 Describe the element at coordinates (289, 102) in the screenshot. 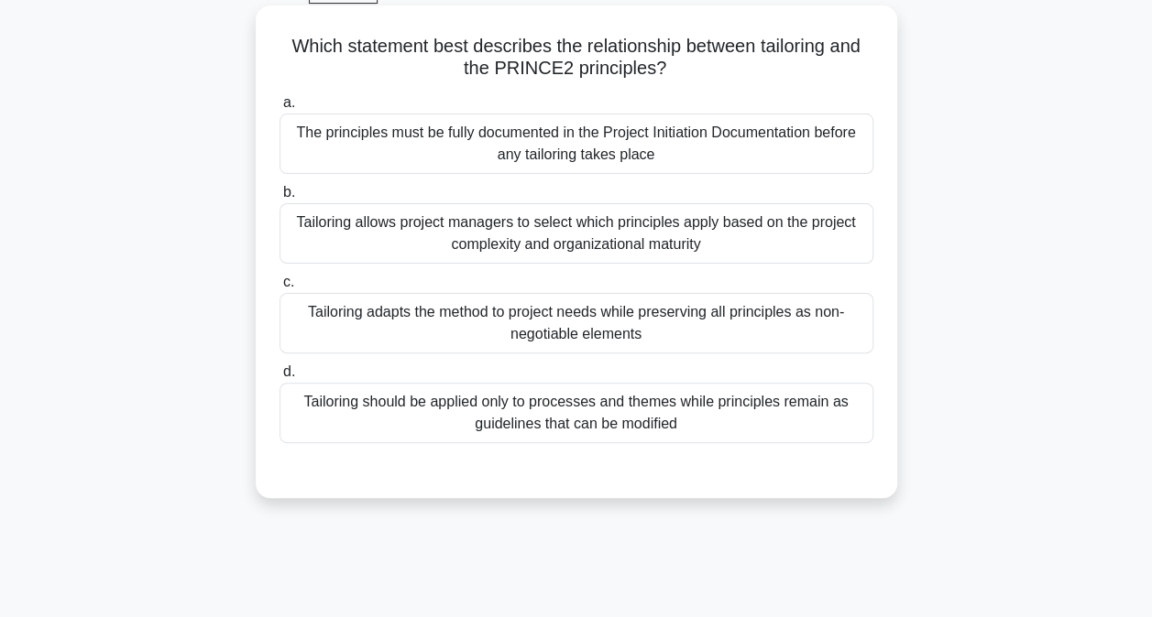

I see `span: a.` at that location.